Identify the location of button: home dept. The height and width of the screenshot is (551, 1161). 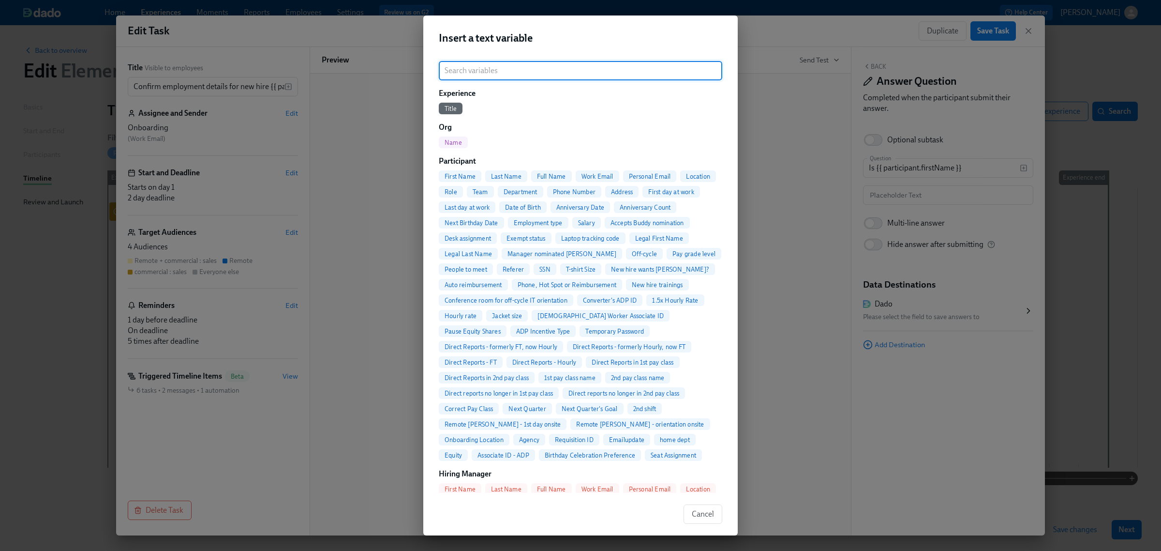
(675, 439).